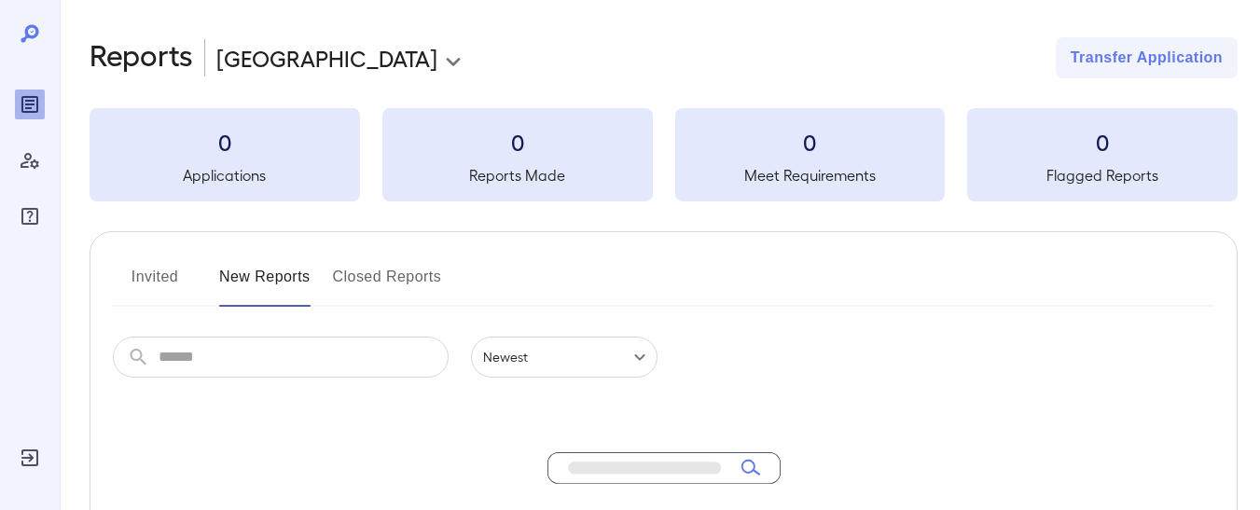  Describe the element at coordinates (30, 104) in the screenshot. I see `div: Reports` at that location.